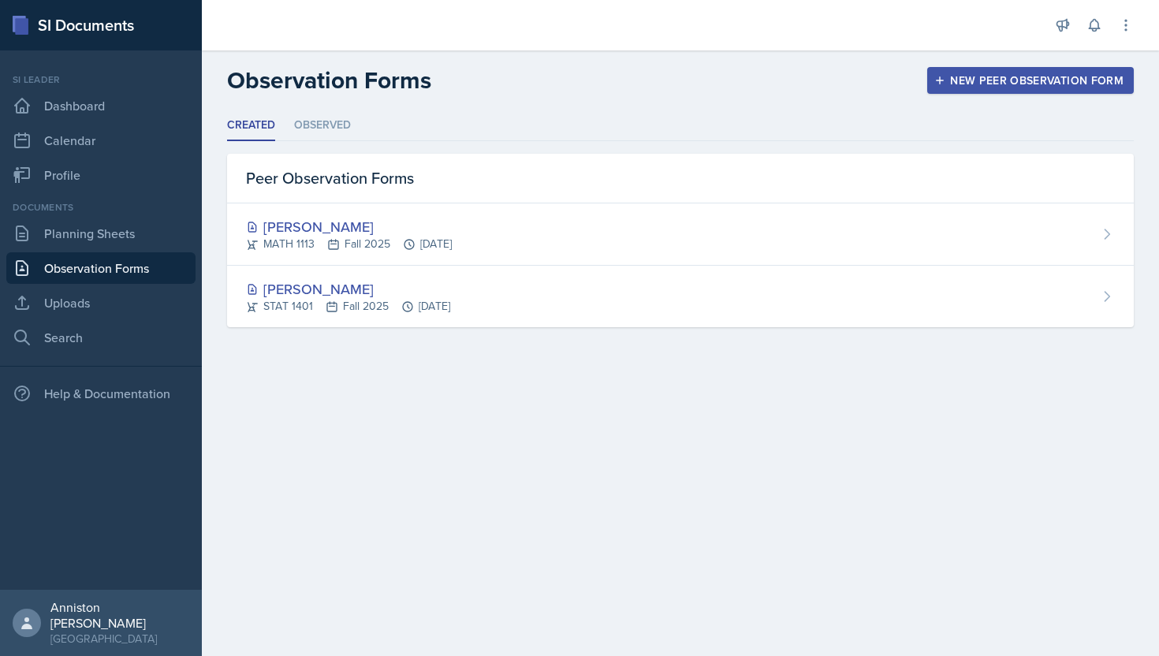 This screenshot has height=656, width=1159. I want to click on a: Profile, so click(101, 175).